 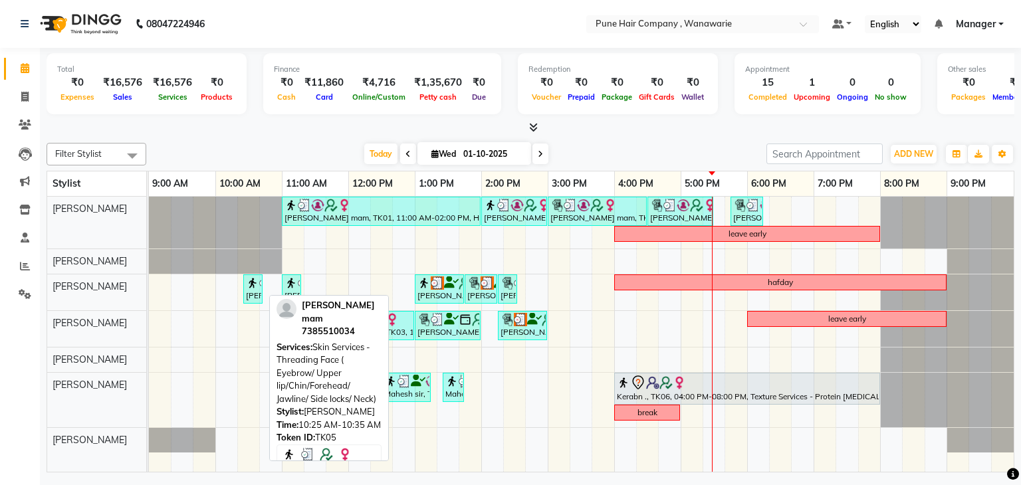 I want to click on div: 7385510034, so click(x=342, y=332).